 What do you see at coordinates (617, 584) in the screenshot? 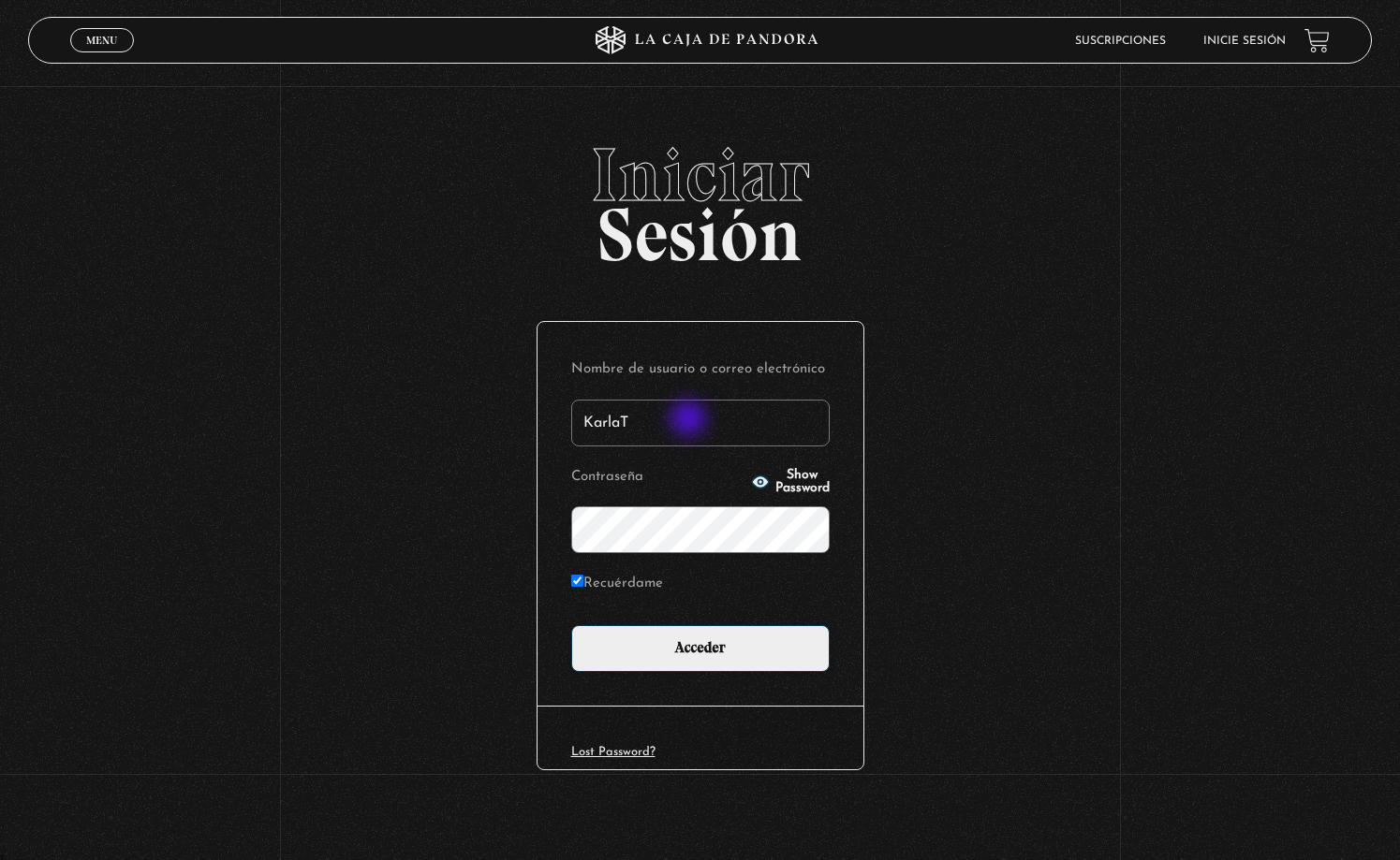
I see `label: Recuérdame` at bounding box center [617, 584].